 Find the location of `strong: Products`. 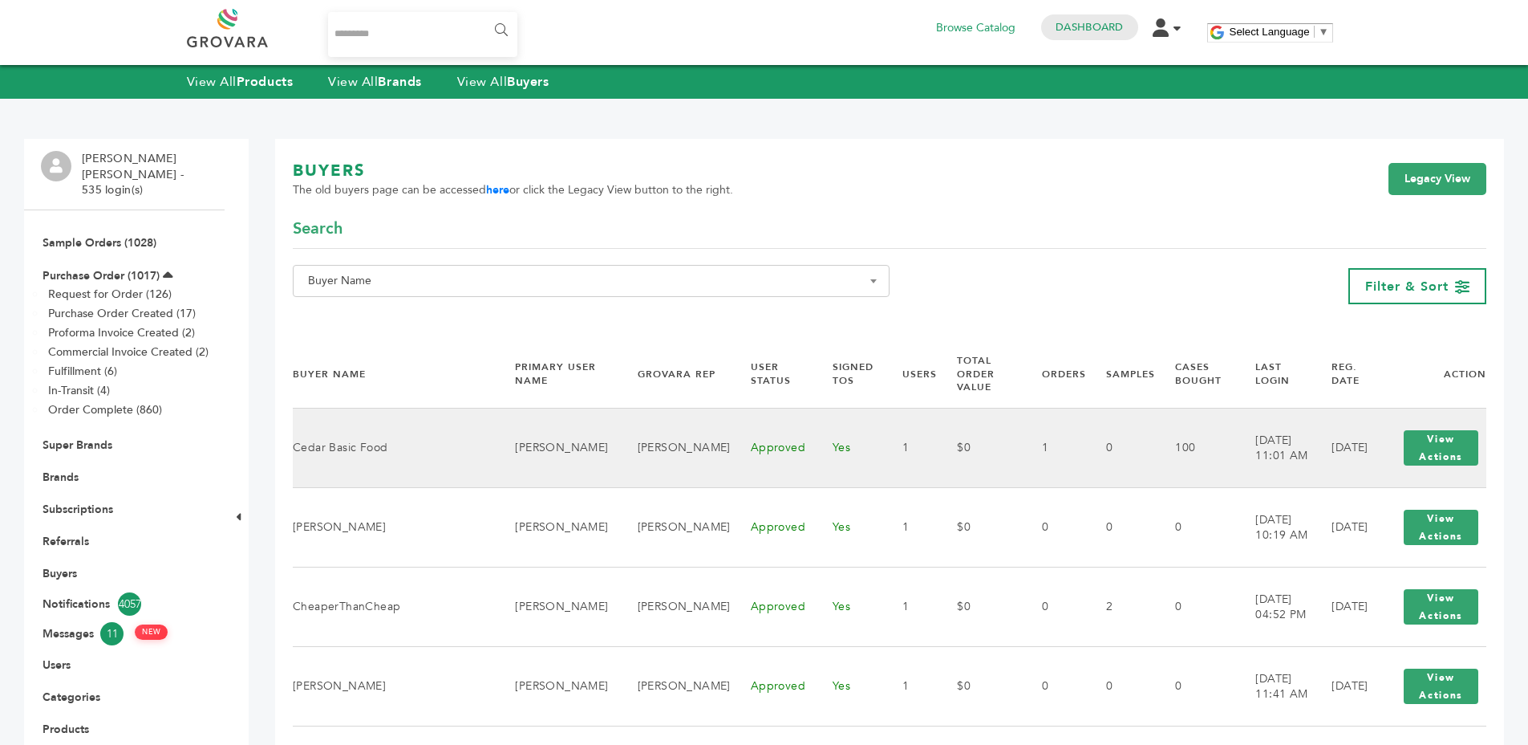

strong: Products is located at coordinates (265, 82).